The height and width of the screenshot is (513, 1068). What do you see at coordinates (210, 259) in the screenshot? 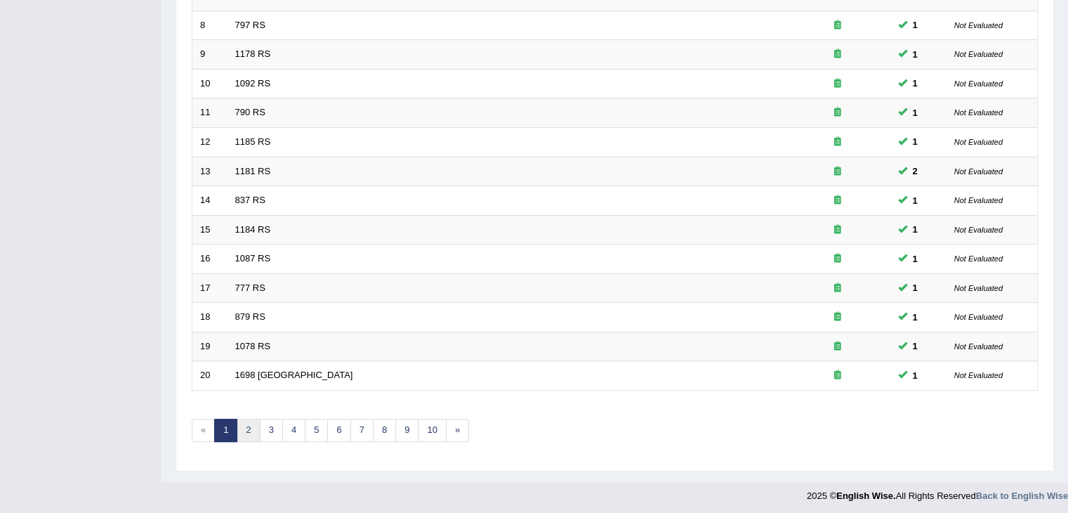
I see `td: 16` at bounding box center [210, 259].